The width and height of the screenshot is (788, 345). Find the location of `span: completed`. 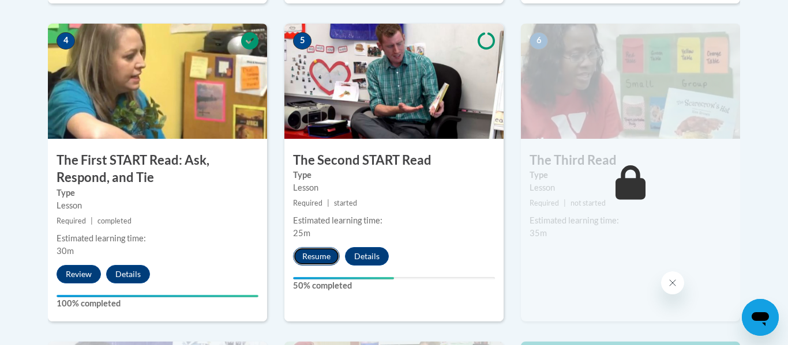

span: completed is located at coordinates (114, 221).